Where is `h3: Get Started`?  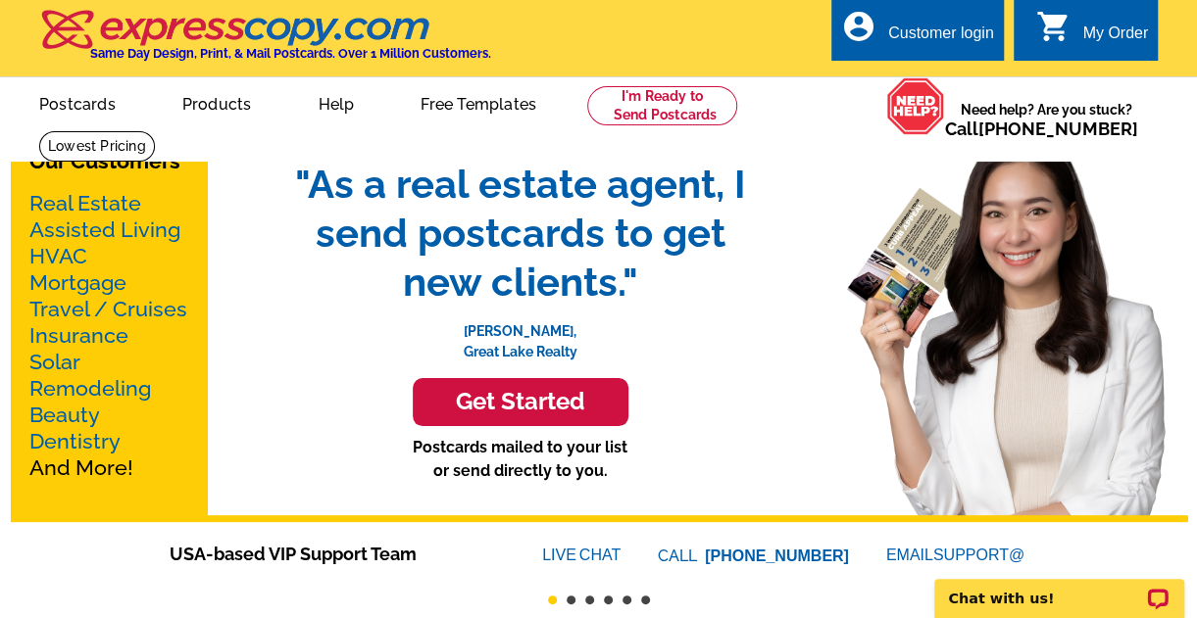 h3: Get Started is located at coordinates (520, 402).